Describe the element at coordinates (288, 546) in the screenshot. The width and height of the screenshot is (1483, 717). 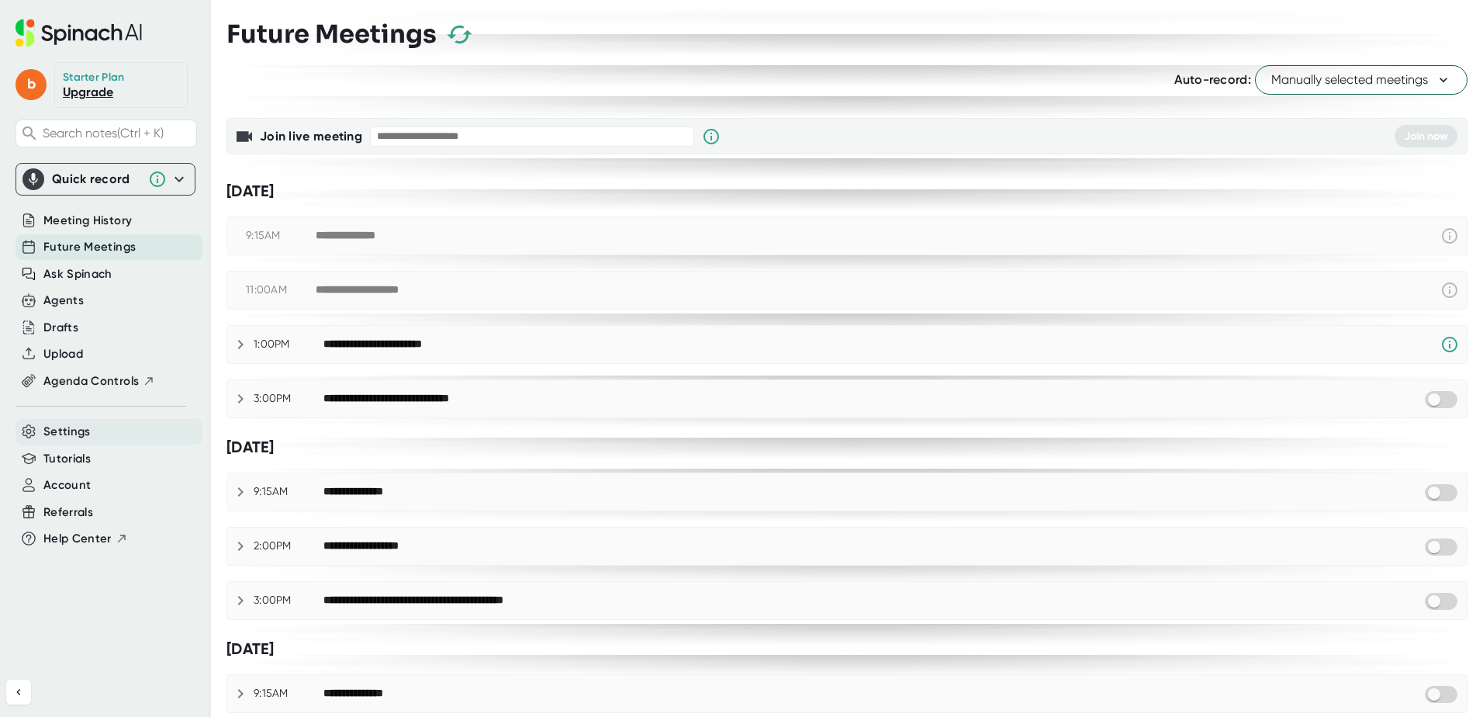
I see `div: 2:00PM` at that location.